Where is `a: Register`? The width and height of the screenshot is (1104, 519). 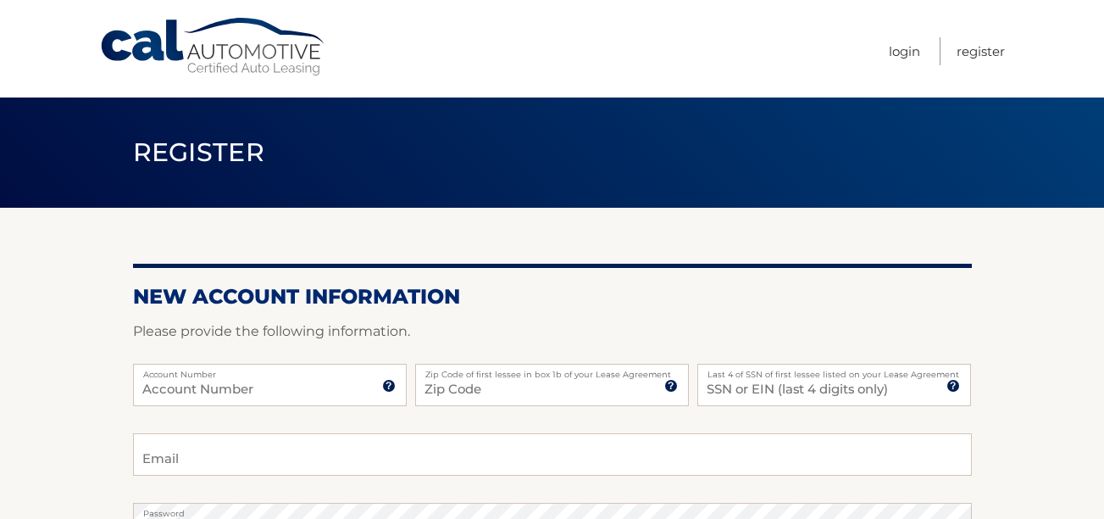
a: Register is located at coordinates (980, 51).